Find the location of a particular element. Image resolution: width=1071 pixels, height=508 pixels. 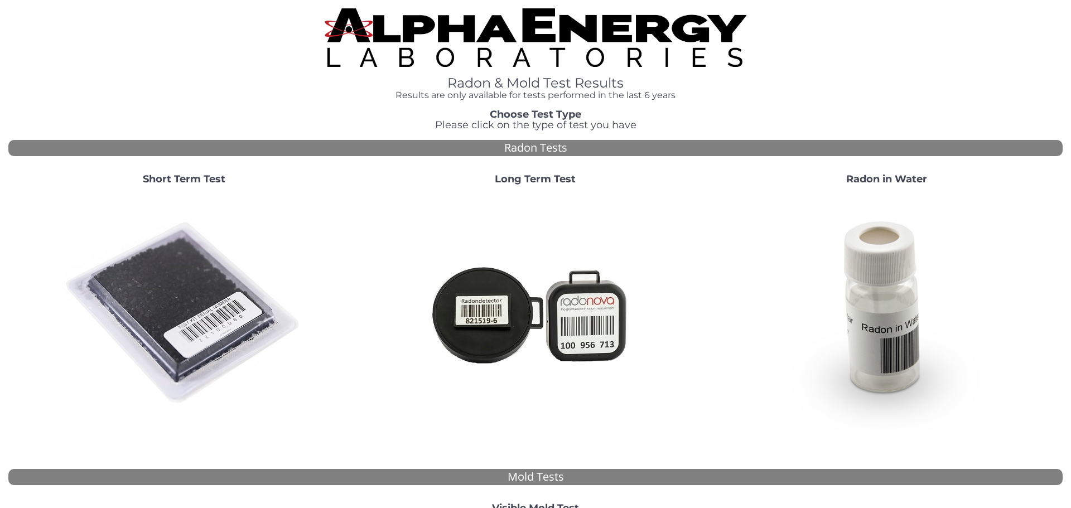

h4: Results are only available for tests performed in the last 6 years is located at coordinates (535, 95).